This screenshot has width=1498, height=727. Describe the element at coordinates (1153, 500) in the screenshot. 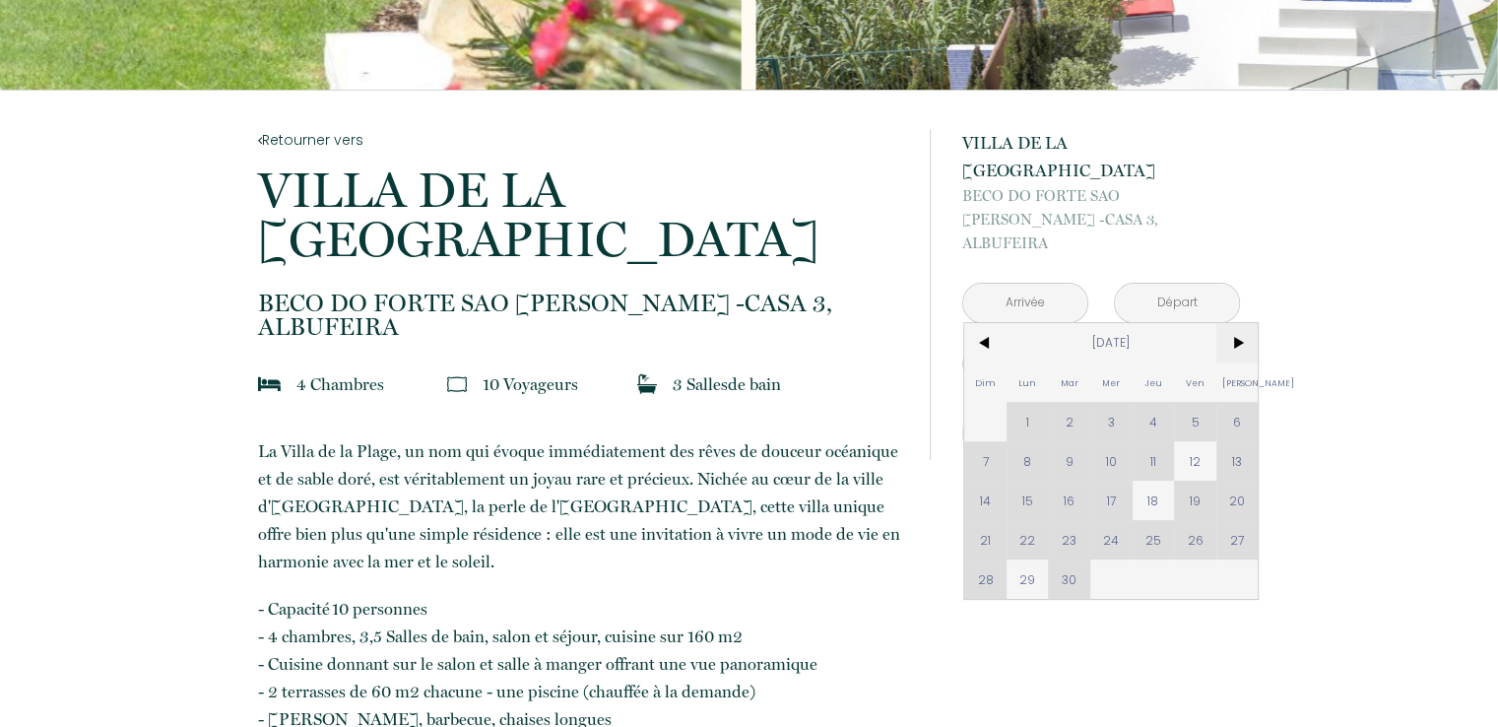

I see `span: 18` at that location.